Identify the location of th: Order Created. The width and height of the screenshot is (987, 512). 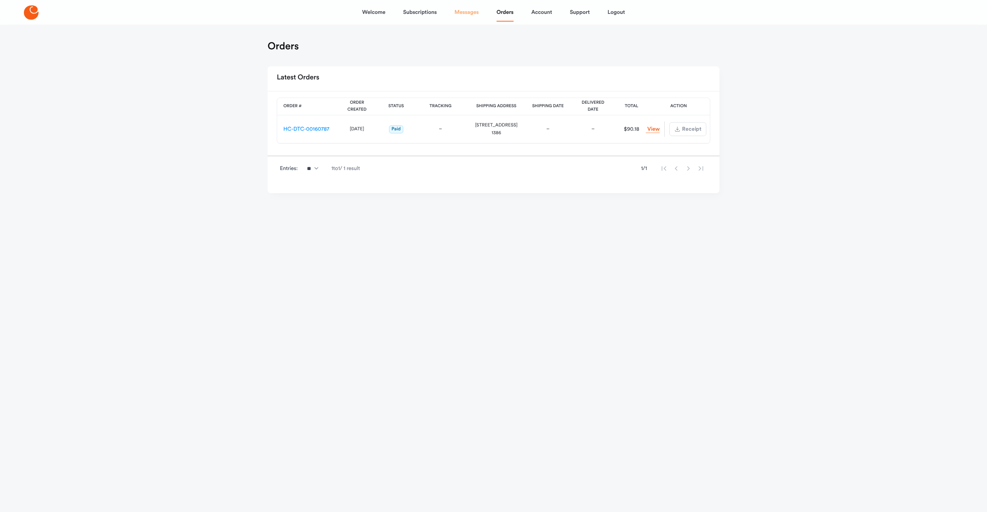
(356, 106).